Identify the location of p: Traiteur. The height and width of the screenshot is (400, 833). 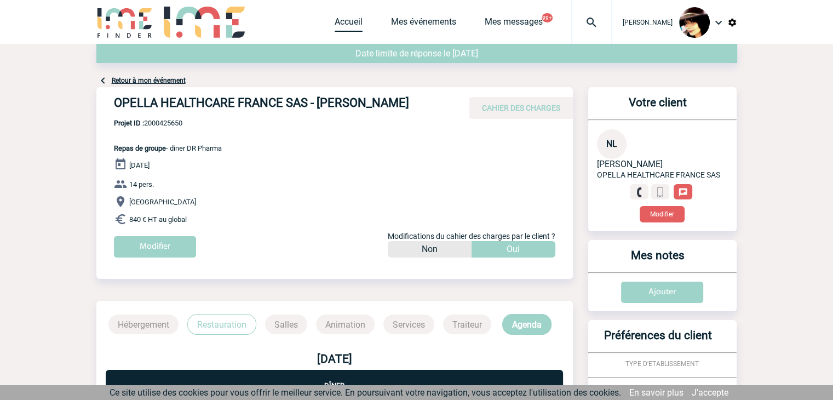
(467, 324).